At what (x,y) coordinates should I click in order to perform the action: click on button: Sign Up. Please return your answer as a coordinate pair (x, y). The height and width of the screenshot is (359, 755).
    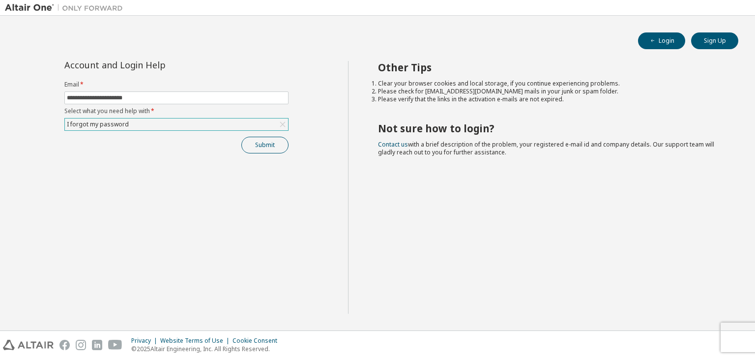
    Looking at the image, I should click on (714, 41).